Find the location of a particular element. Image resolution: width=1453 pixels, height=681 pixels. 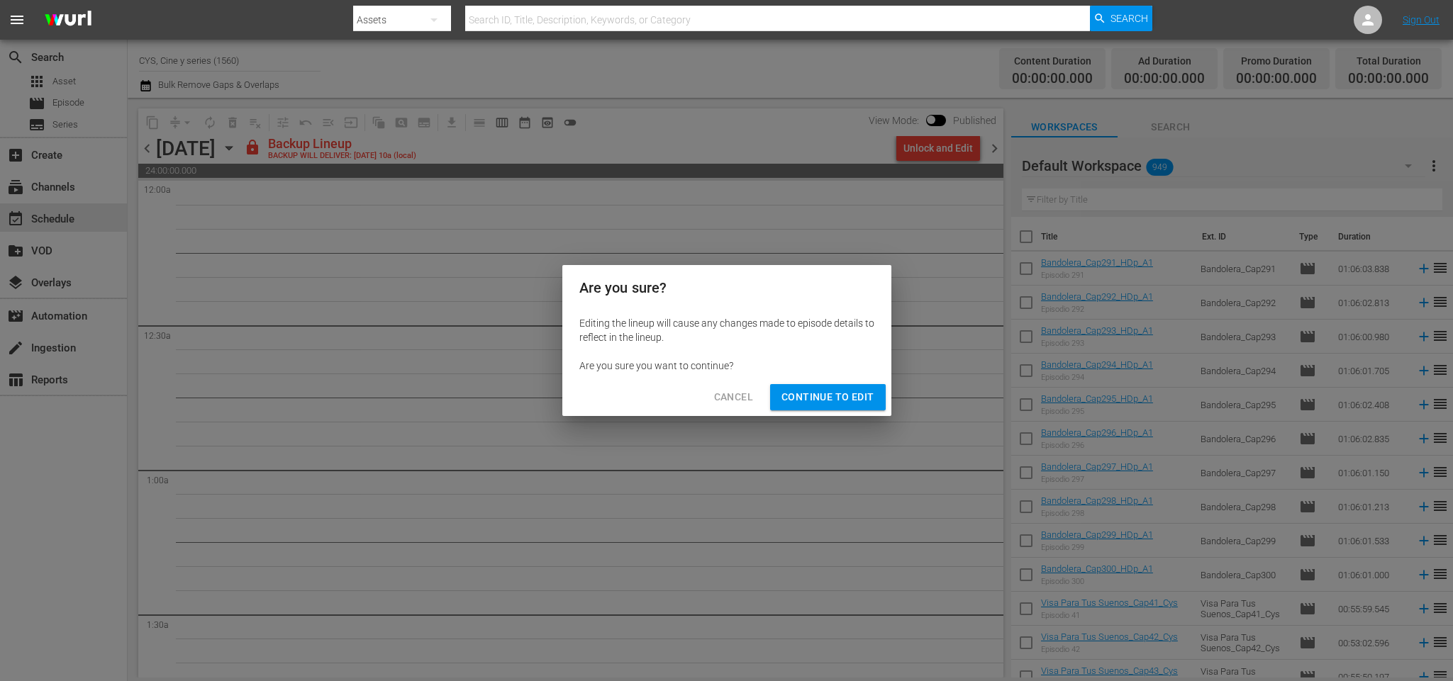

a: Sign Out is located at coordinates (1421, 20).